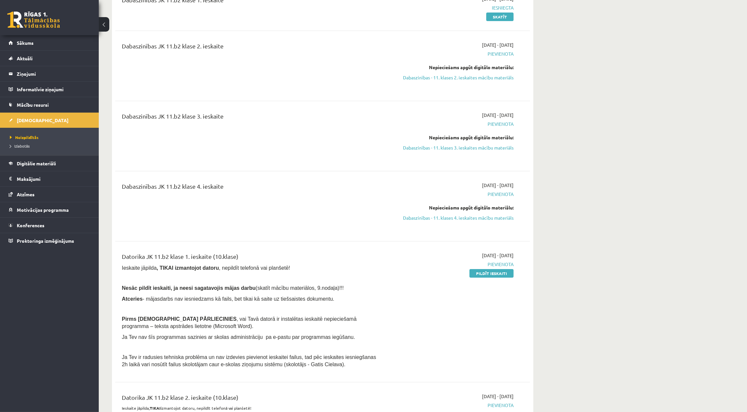 Image resolution: width=747 pixels, height=412 pixels. Describe the element at coordinates (499, 17) in the screenshot. I see `a: Skatīt` at that location.